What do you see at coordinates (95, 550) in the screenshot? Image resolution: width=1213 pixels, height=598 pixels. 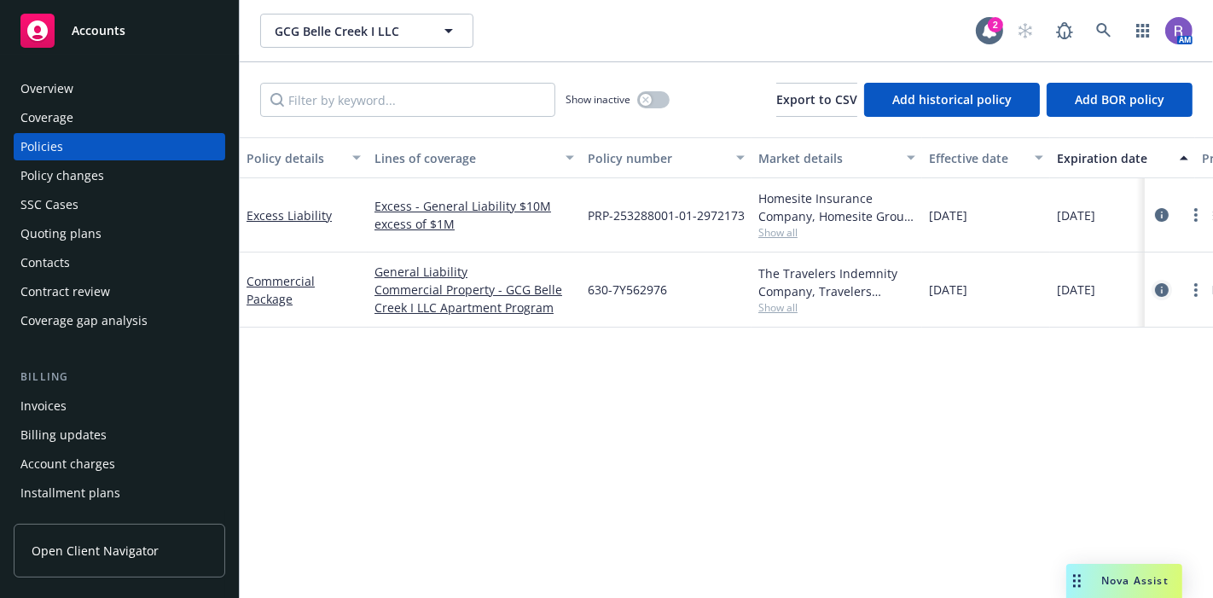 I see `span: Open Client Navigator` at bounding box center [95, 550].